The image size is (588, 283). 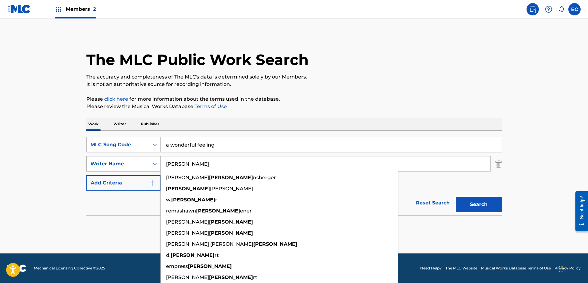 What do you see at coordinates (294, 106) in the screenshot?
I see `p: Please review the Musical Works Database` at bounding box center [294, 106].